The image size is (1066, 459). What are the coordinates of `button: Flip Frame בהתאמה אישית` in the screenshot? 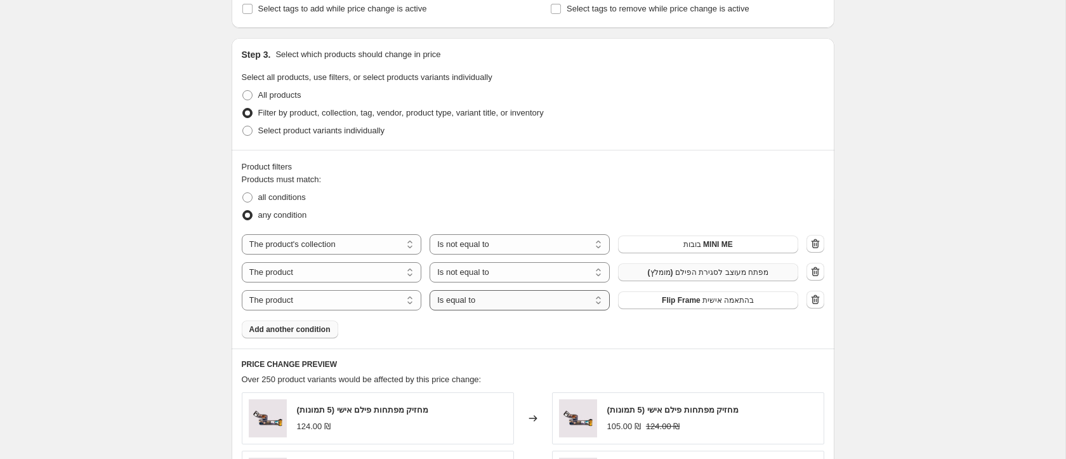 It's located at (708, 300).